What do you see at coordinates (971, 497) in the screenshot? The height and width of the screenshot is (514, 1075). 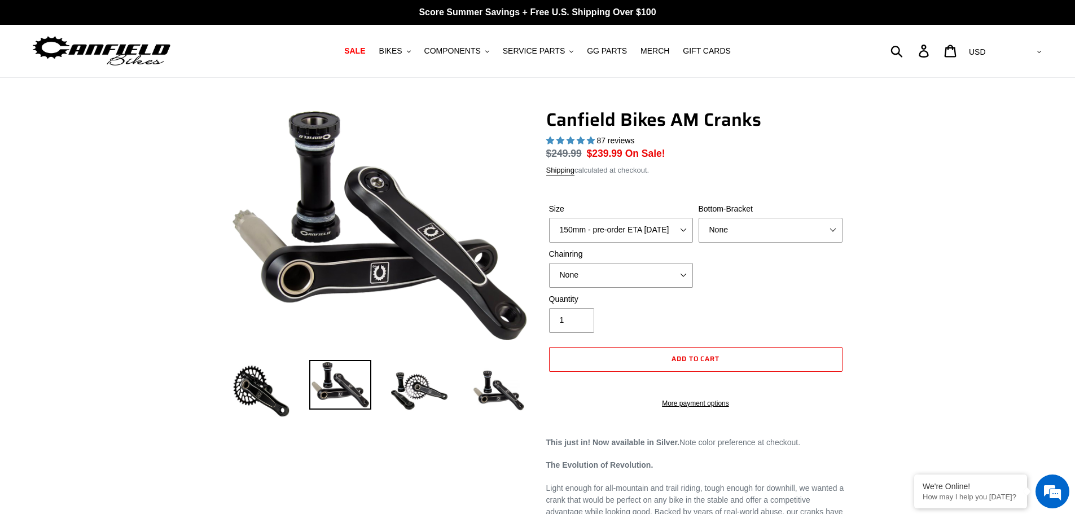 I see `p: How may I help you today?` at bounding box center [971, 497].